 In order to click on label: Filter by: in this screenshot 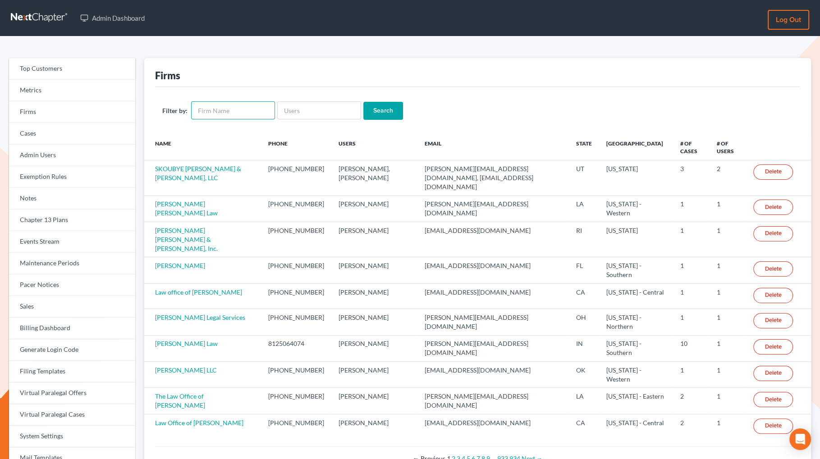, I will do `click(175, 110)`.